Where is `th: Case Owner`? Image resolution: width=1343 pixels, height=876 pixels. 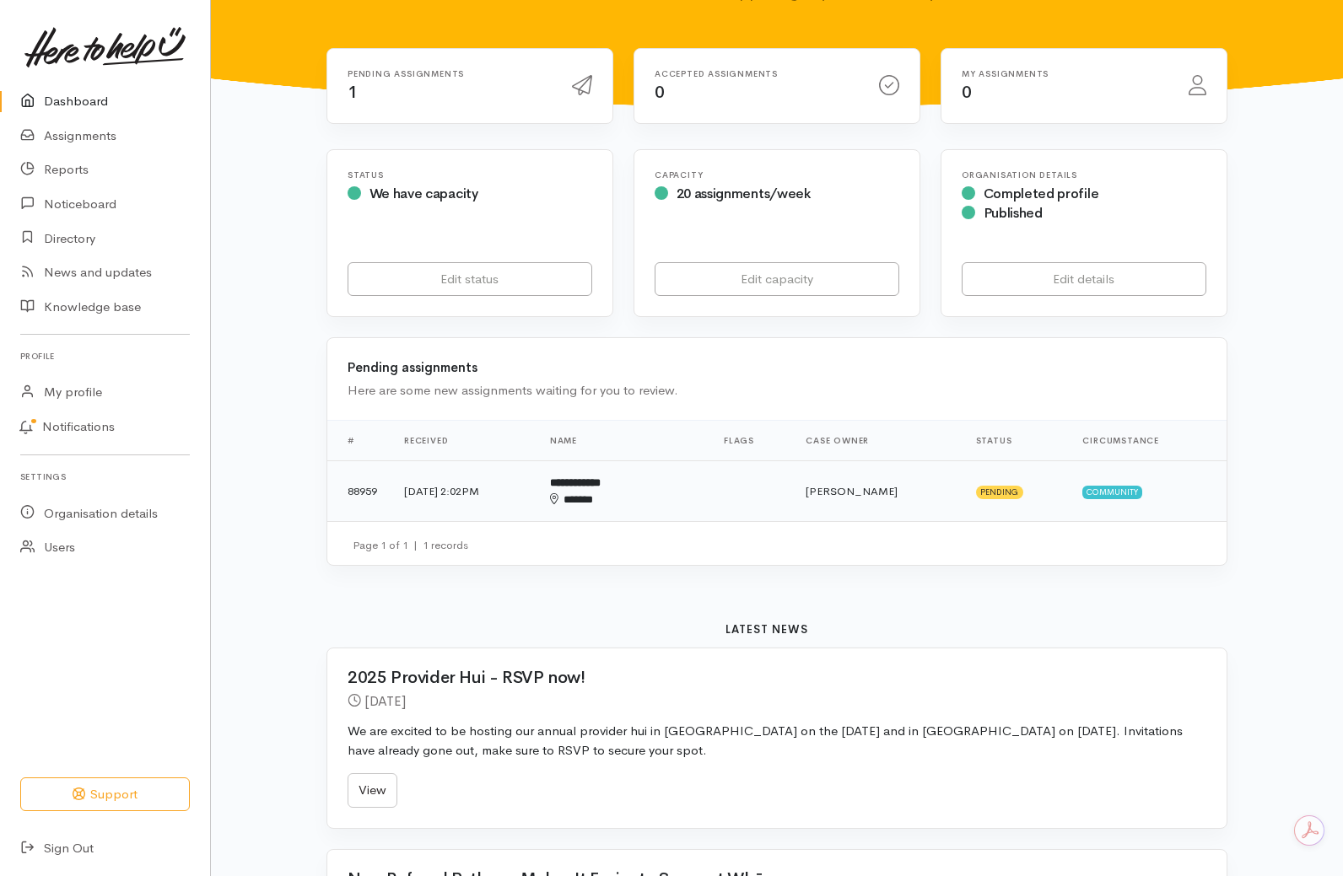
th: Case Owner is located at coordinates (876, 441).